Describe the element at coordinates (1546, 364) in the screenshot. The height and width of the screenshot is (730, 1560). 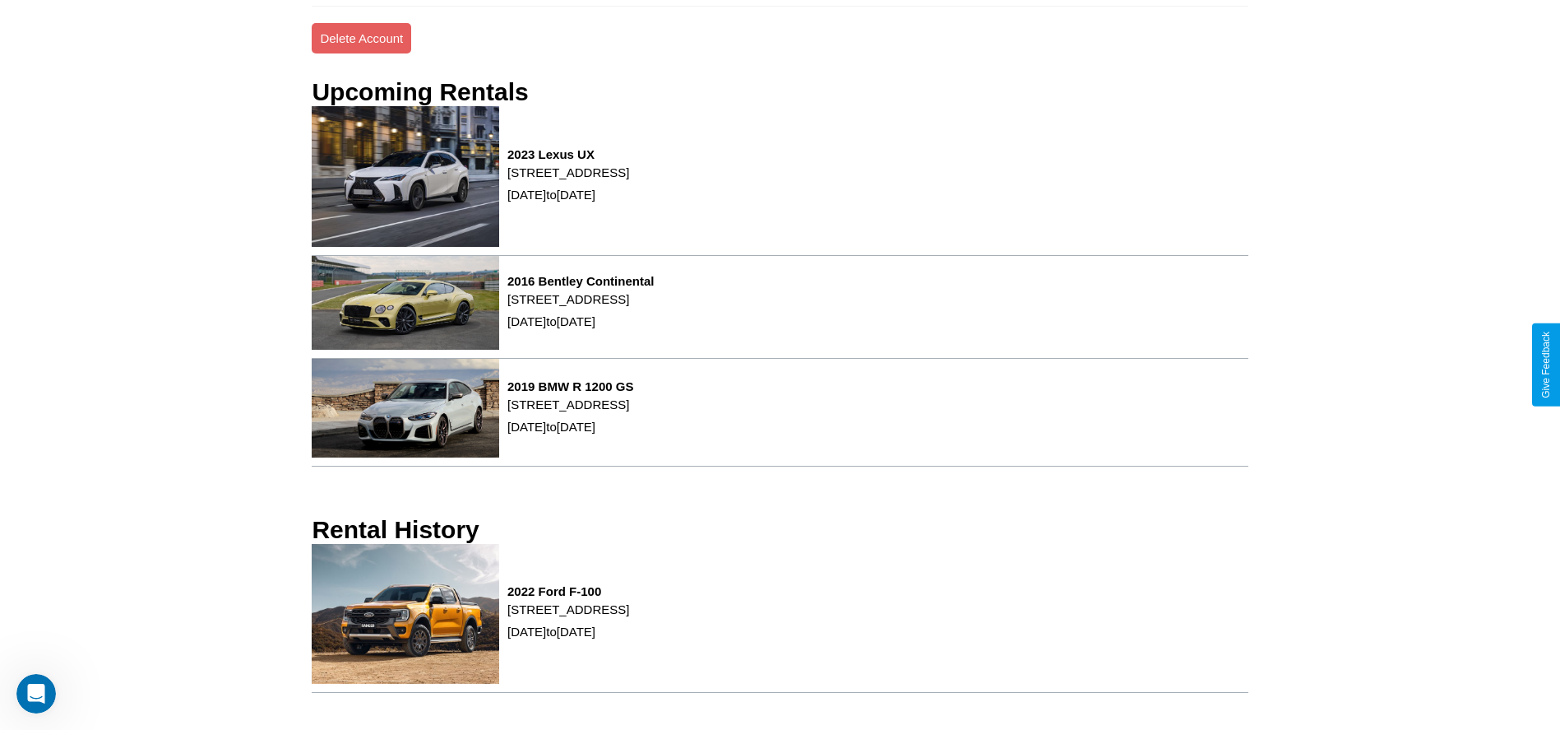
I see `div: Give Feedback` at that location.